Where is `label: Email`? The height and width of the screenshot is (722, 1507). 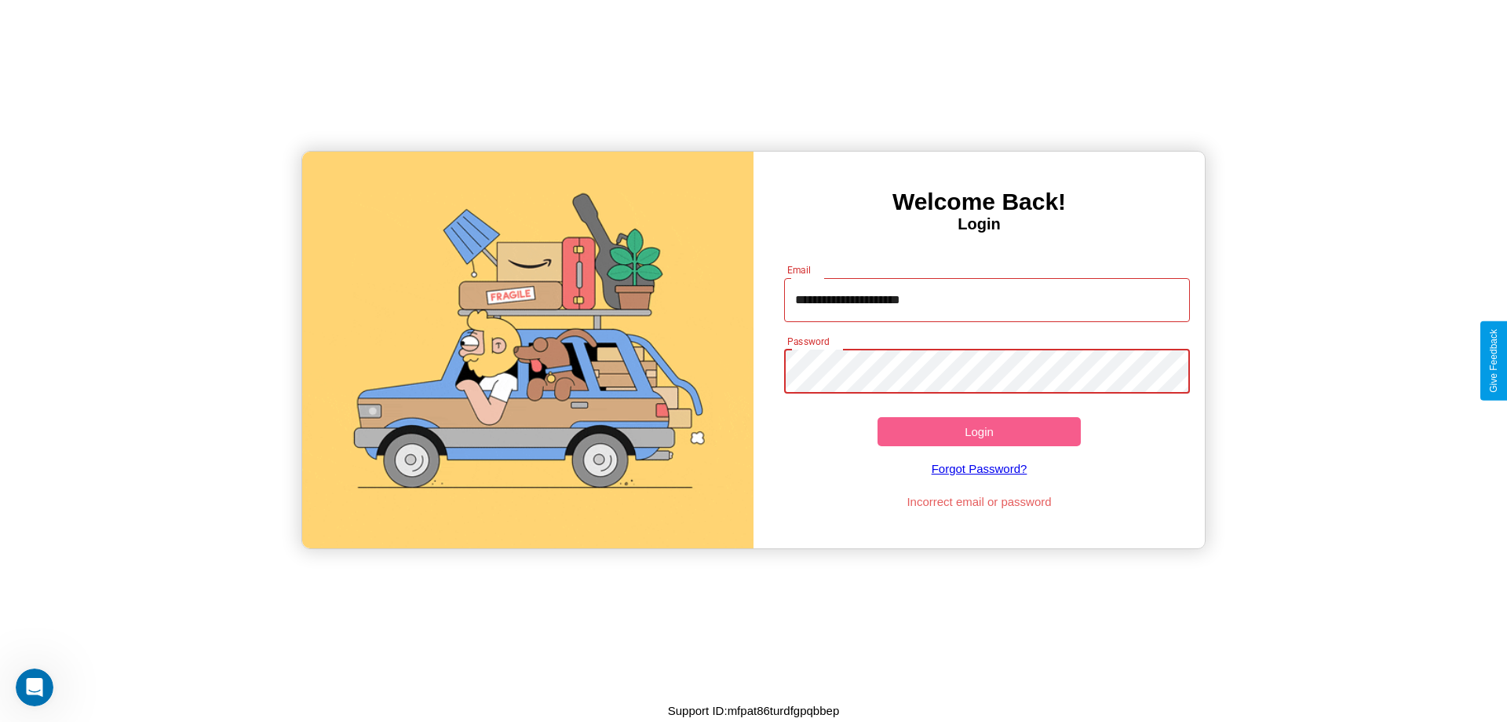 label: Email is located at coordinates (799, 269).